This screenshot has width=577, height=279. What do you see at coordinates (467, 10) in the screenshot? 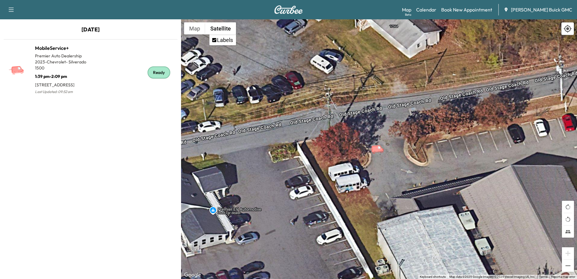
I see `a: Book New Appointment` at bounding box center [467, 10].